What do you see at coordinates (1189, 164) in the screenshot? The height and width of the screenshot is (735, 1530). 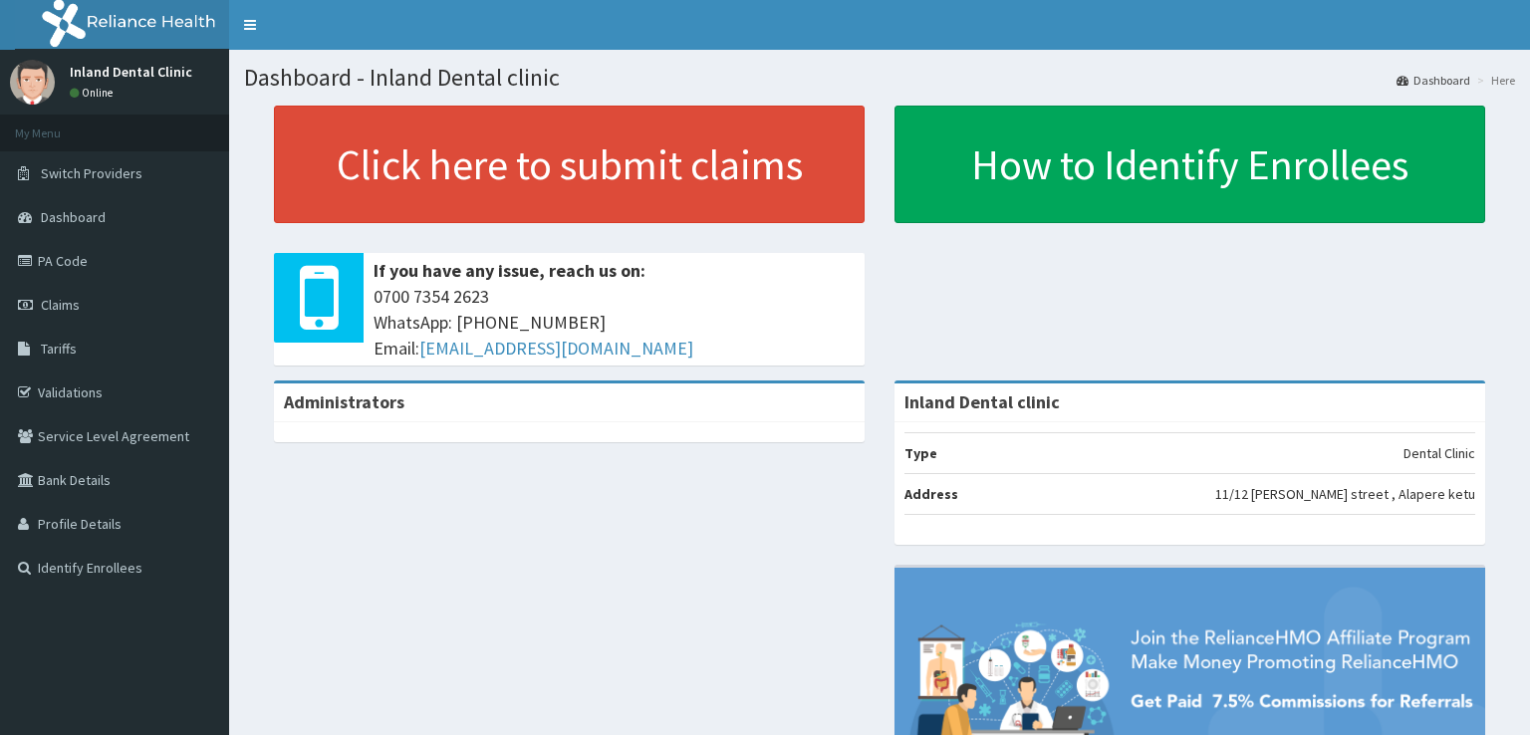 I see `a: How to Identify Enrollees` at bounding box center [1189, 164].